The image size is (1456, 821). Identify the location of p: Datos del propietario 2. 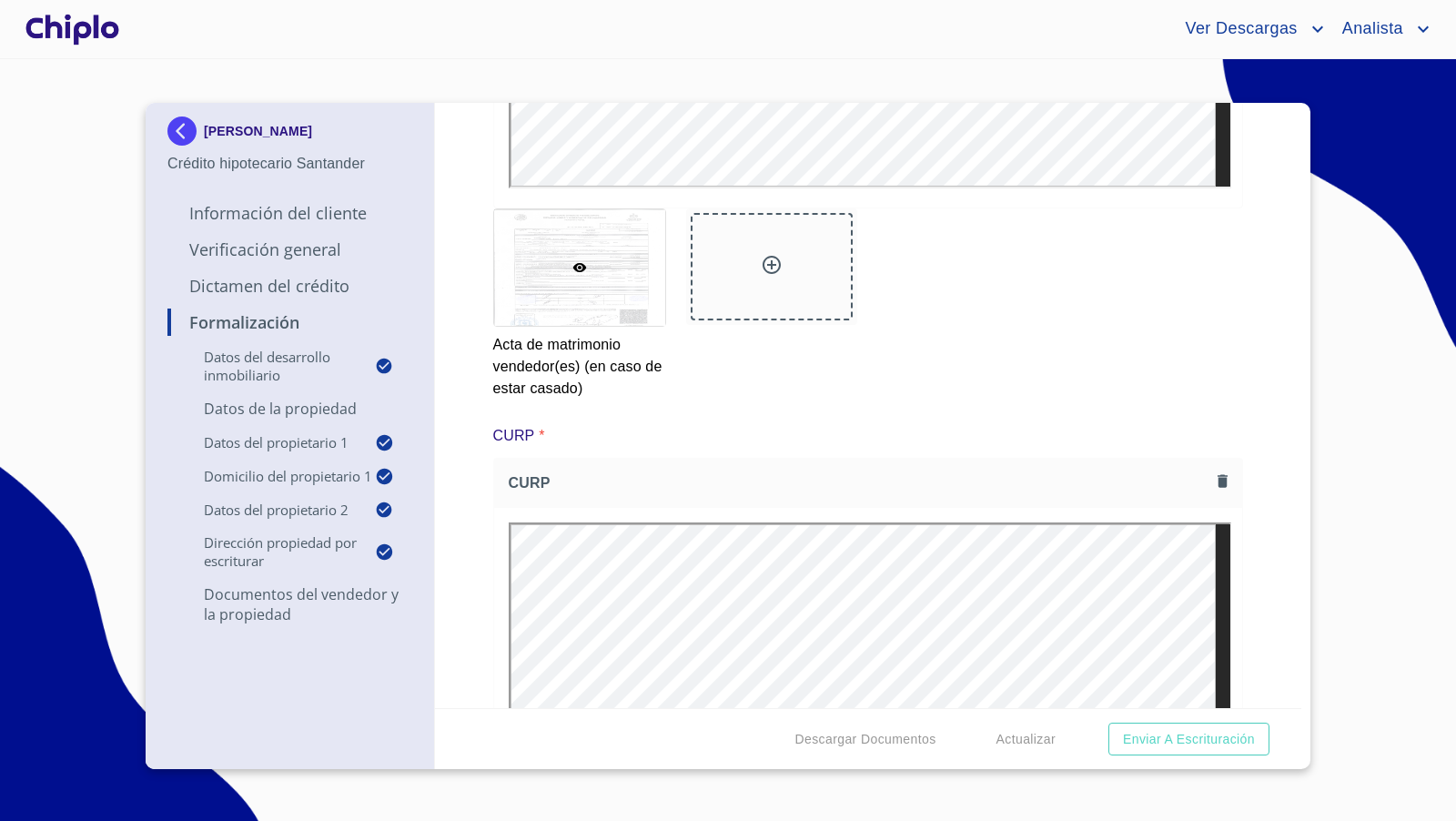
(271, 509).